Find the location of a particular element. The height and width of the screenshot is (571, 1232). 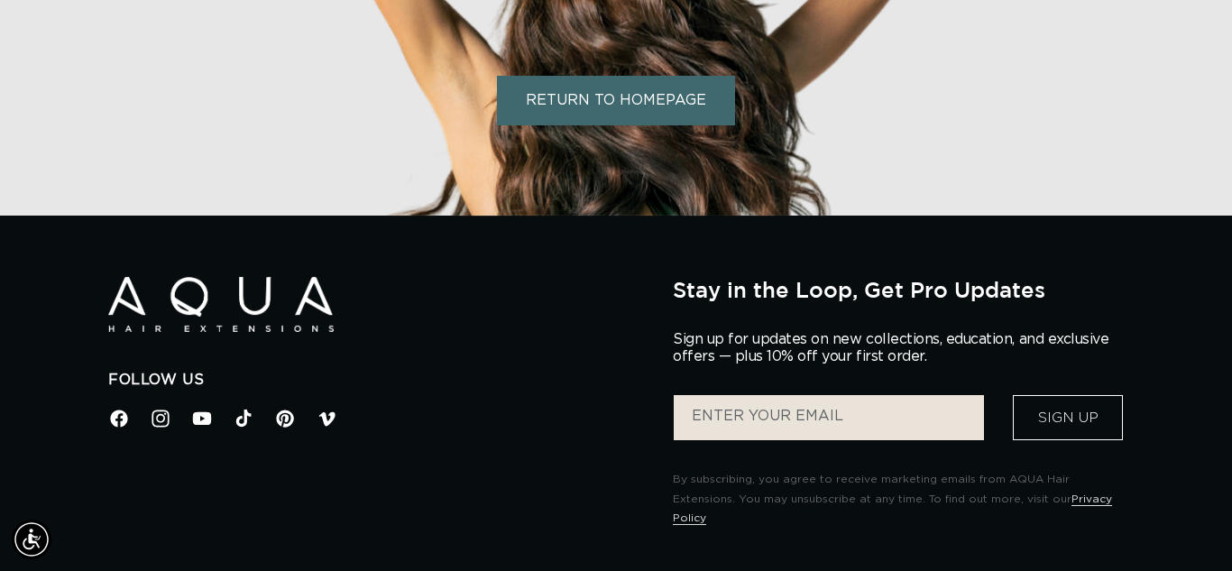

button: Sign Up is located at coordinates (1068, 418).